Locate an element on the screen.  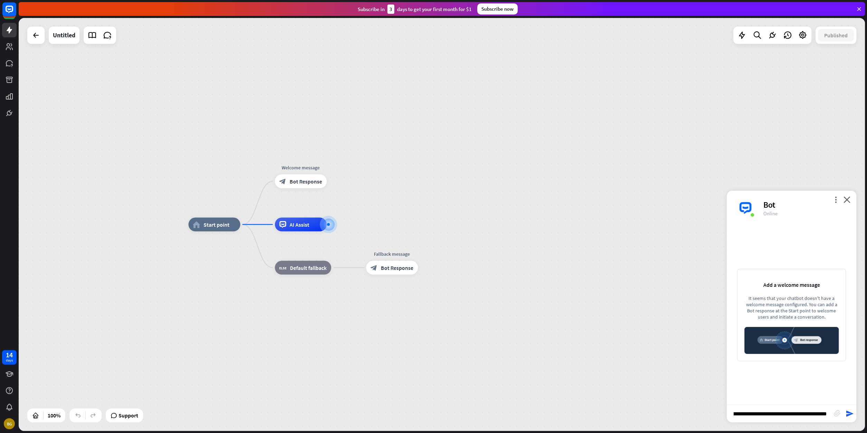
i: send is located at coordinates (850, 414).